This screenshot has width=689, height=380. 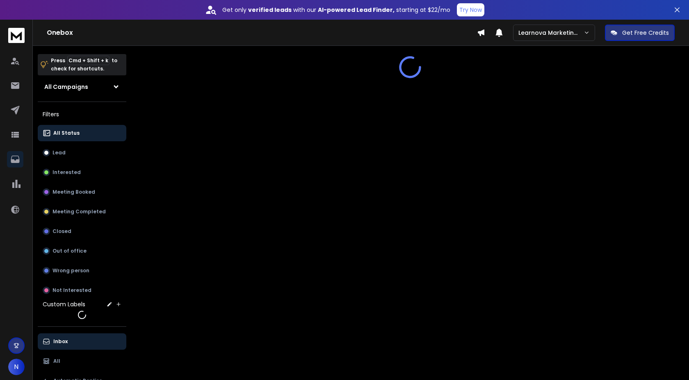 What do you see at coordinates (64, 305) in the screenshot?
I see `h3: Custom Labels` at bounding box center [64, 305].